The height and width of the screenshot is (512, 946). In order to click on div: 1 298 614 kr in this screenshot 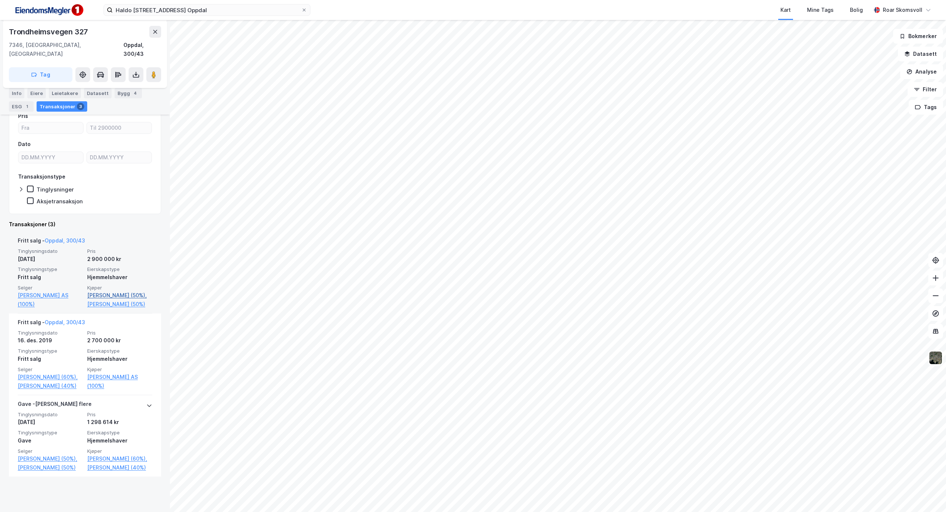, I will do `click(120, 422)`.